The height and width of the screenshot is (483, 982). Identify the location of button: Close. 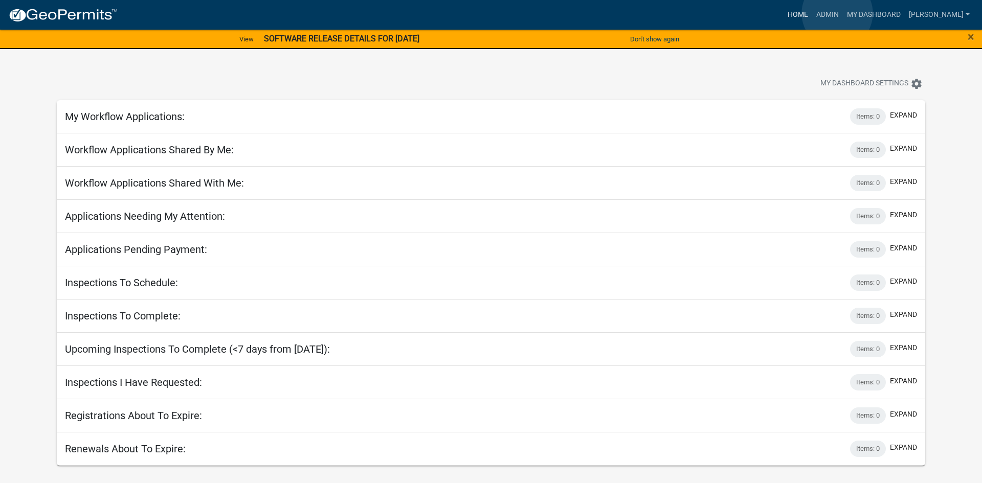
(971, 37).